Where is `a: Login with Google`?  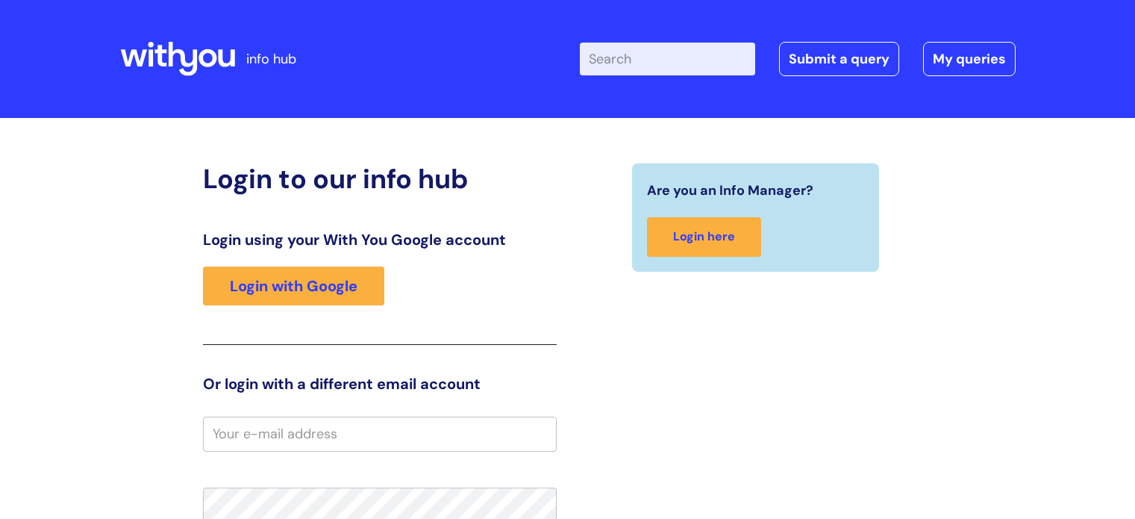
a: Login with Google is located at coordinates (293, 286).